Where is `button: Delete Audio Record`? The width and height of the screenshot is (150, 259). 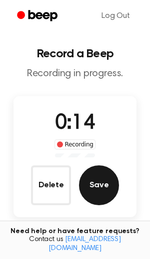
button: Delete Audio Record is located at coordinates (51, 186).